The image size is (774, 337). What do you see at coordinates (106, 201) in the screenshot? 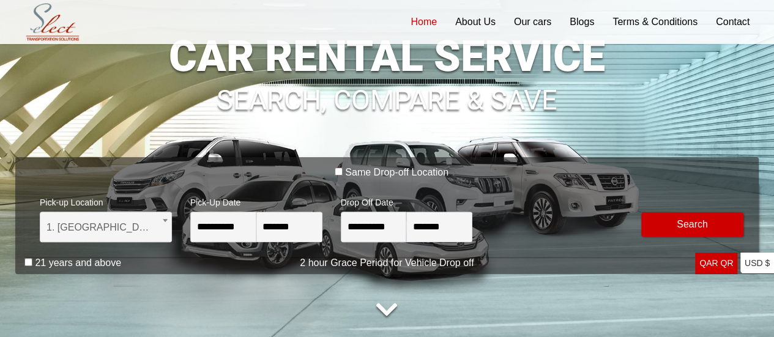
I see `span: Pick-up Location` at bounding box center [106, 201].